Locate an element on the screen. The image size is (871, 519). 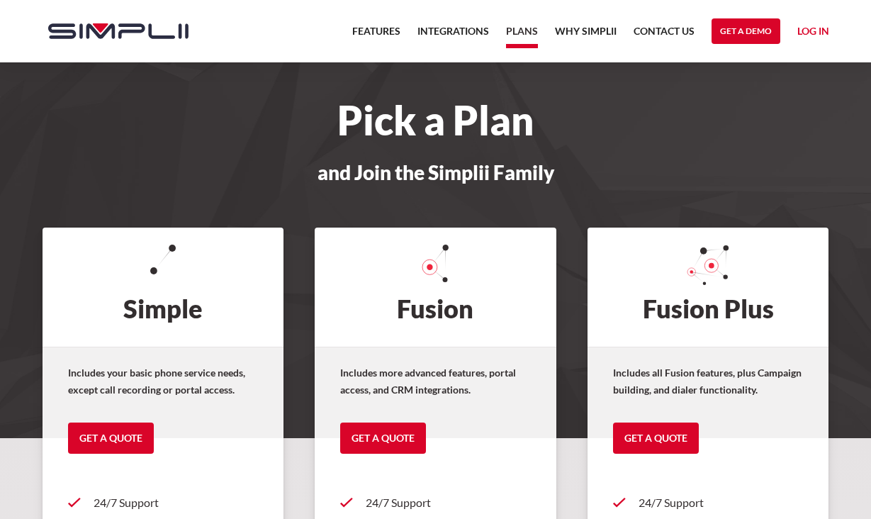
img: Simplii is located at coordinates (118, 31).